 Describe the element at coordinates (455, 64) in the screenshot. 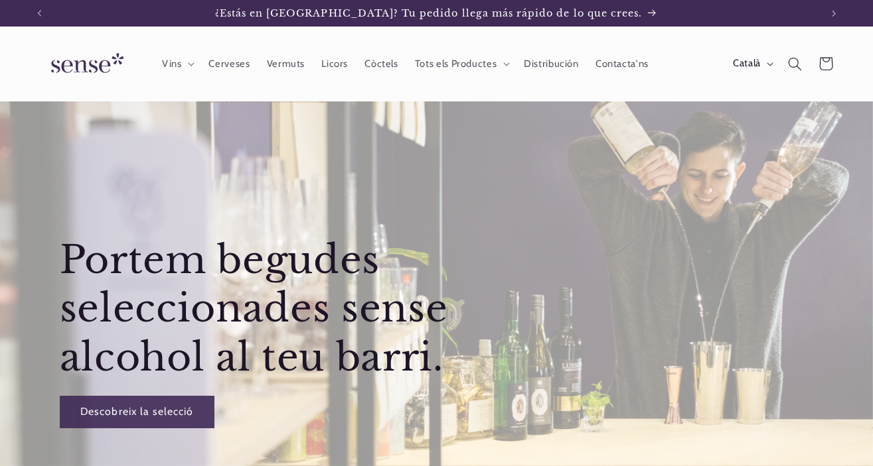

I see `span: Tots els Productes` at that location.